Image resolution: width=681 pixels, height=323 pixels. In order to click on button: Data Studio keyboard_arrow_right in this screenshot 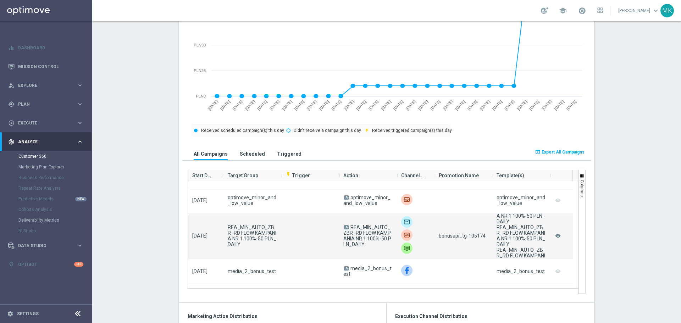, I will do `click(46, 246)`.